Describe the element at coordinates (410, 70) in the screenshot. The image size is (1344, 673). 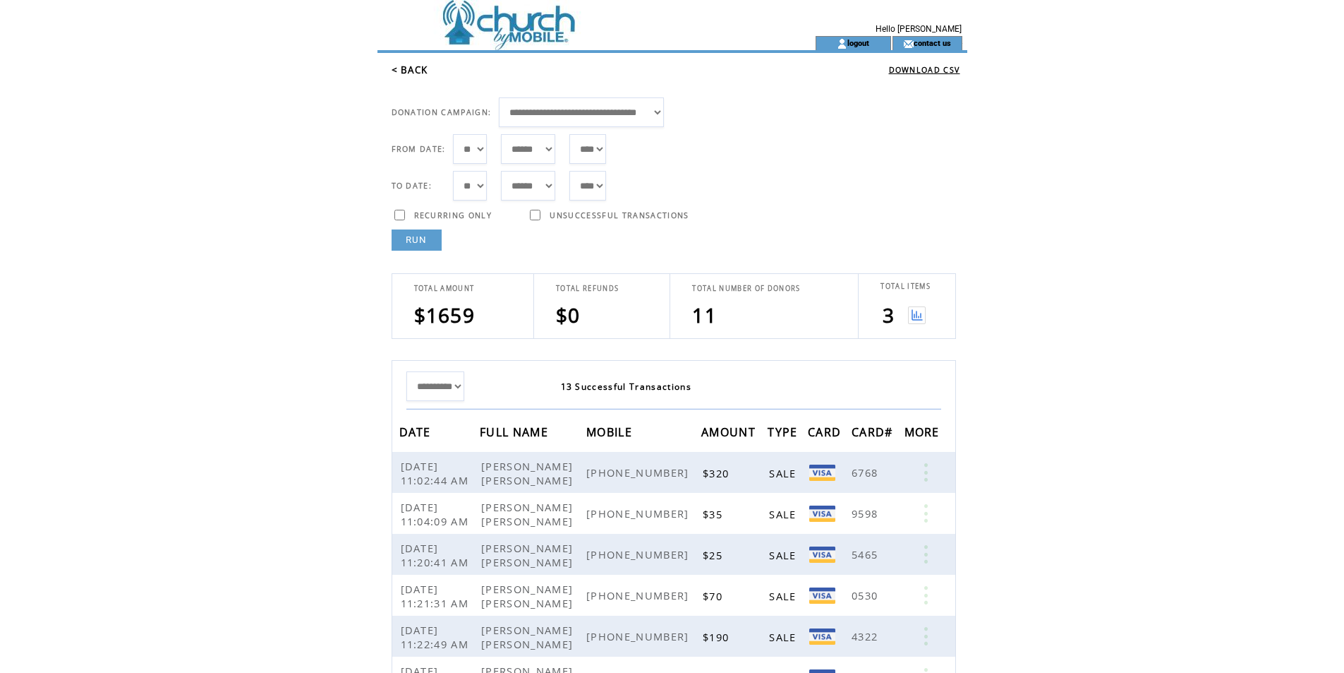
I see `a: < BACK` at that location.